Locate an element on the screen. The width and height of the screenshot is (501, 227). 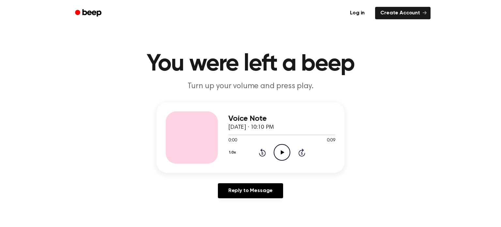
p: Turn up your volume and press play. is located at coordinates (251, 86).